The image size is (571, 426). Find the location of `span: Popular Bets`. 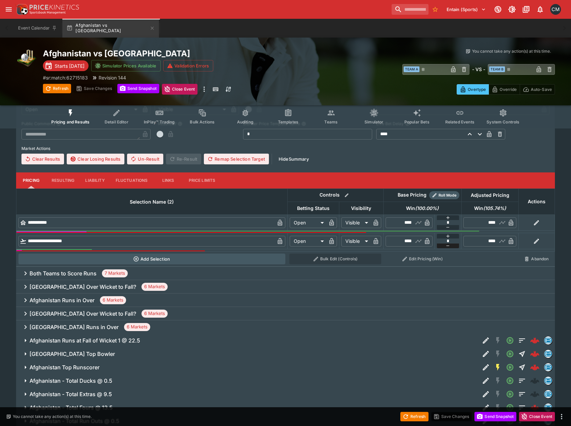

span: Popular Bets is located at coordinates (417, 122).